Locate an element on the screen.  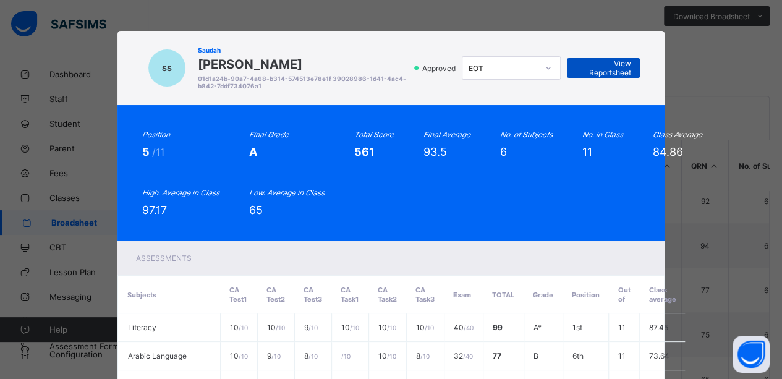
button: Open asap is located at coordinates (751, 354).